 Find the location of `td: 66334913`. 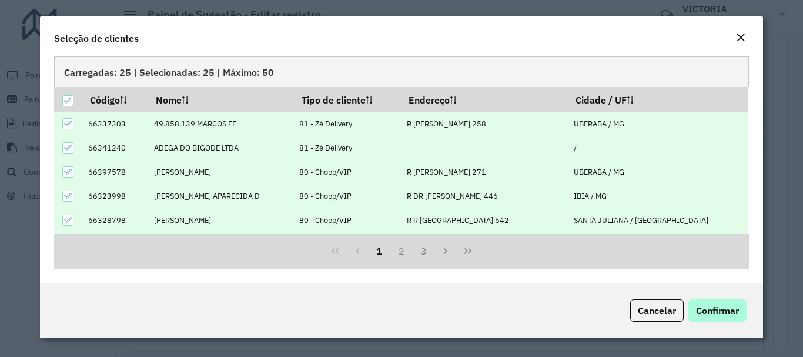

td: 66334913 is located at coordinates (115, 244).